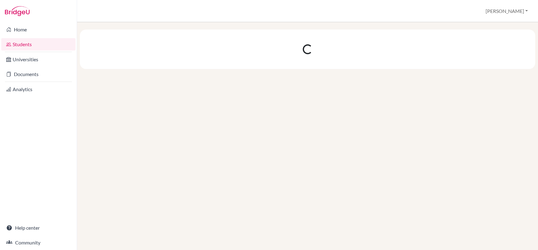 This screenshot has width=538, height=250. Describe the element at coordinates (38, 60) in the screenshot. I see `a: Universities` at that location.